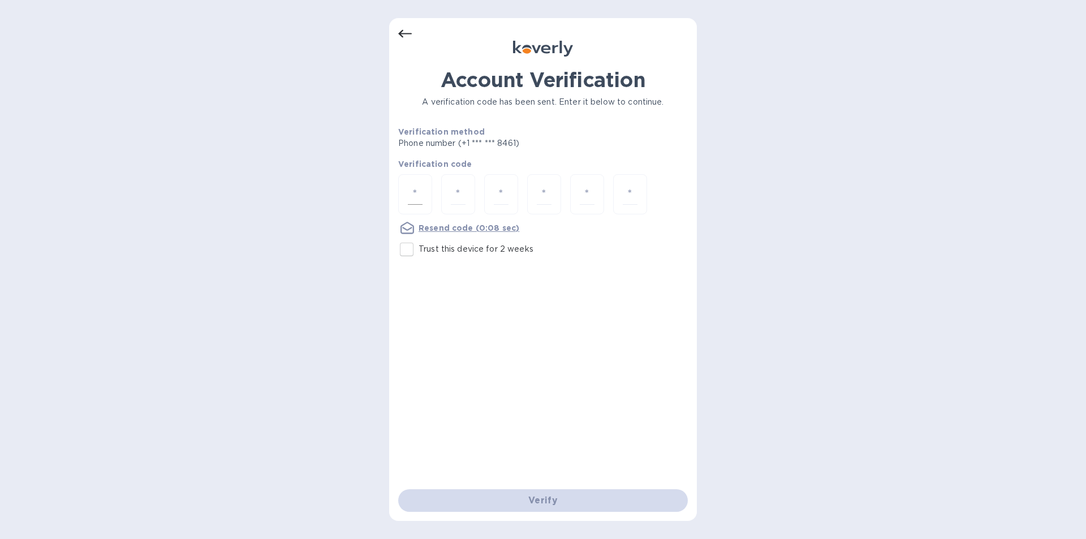 The width and height of the screenshot is (1086, 539). Describe the element at coordinates (469, 228) in the screenshot. I see `u: Resend code (0:08 sec)` at that location.